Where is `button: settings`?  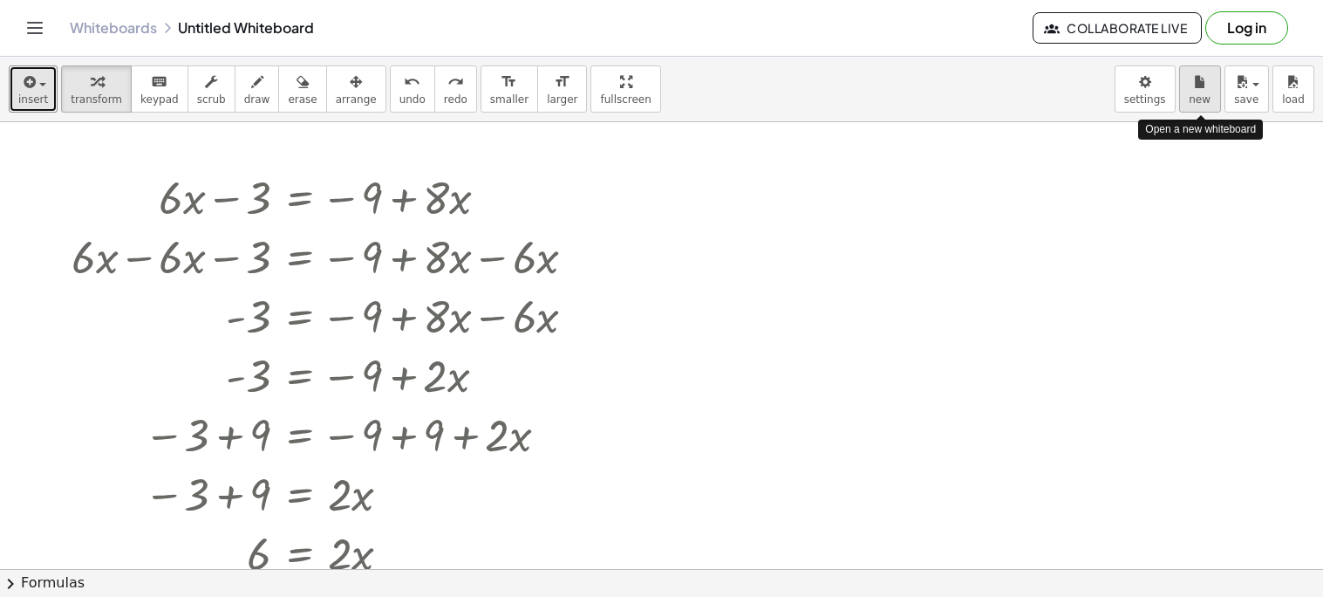 button: settings is located at coordinates (1145, 89).